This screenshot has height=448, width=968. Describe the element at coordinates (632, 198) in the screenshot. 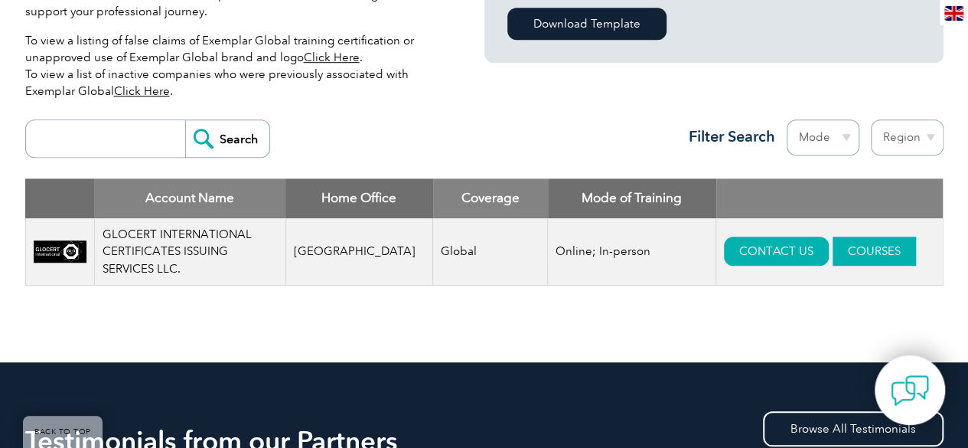

I see `th: Mode of Training: activate to sort column ascending` at that location.